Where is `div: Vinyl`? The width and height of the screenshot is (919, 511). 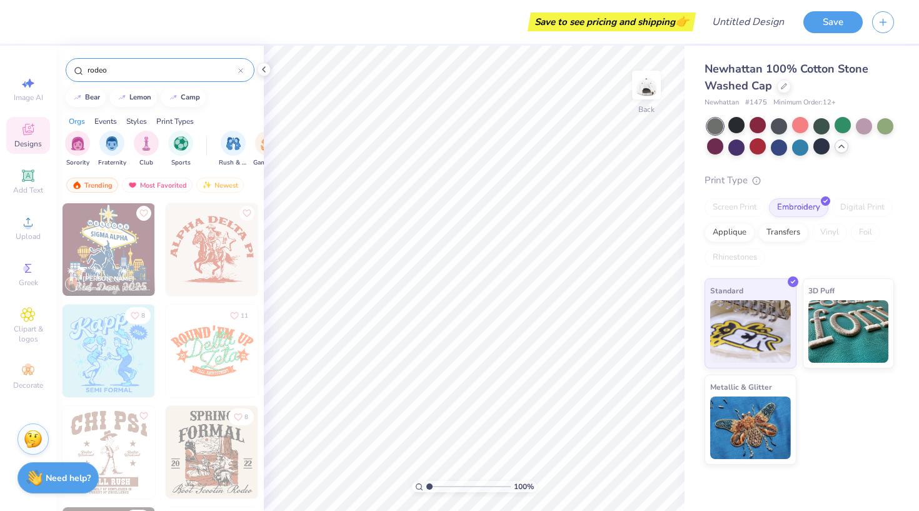 div: Vinyl is located at coordinates (830, 233).